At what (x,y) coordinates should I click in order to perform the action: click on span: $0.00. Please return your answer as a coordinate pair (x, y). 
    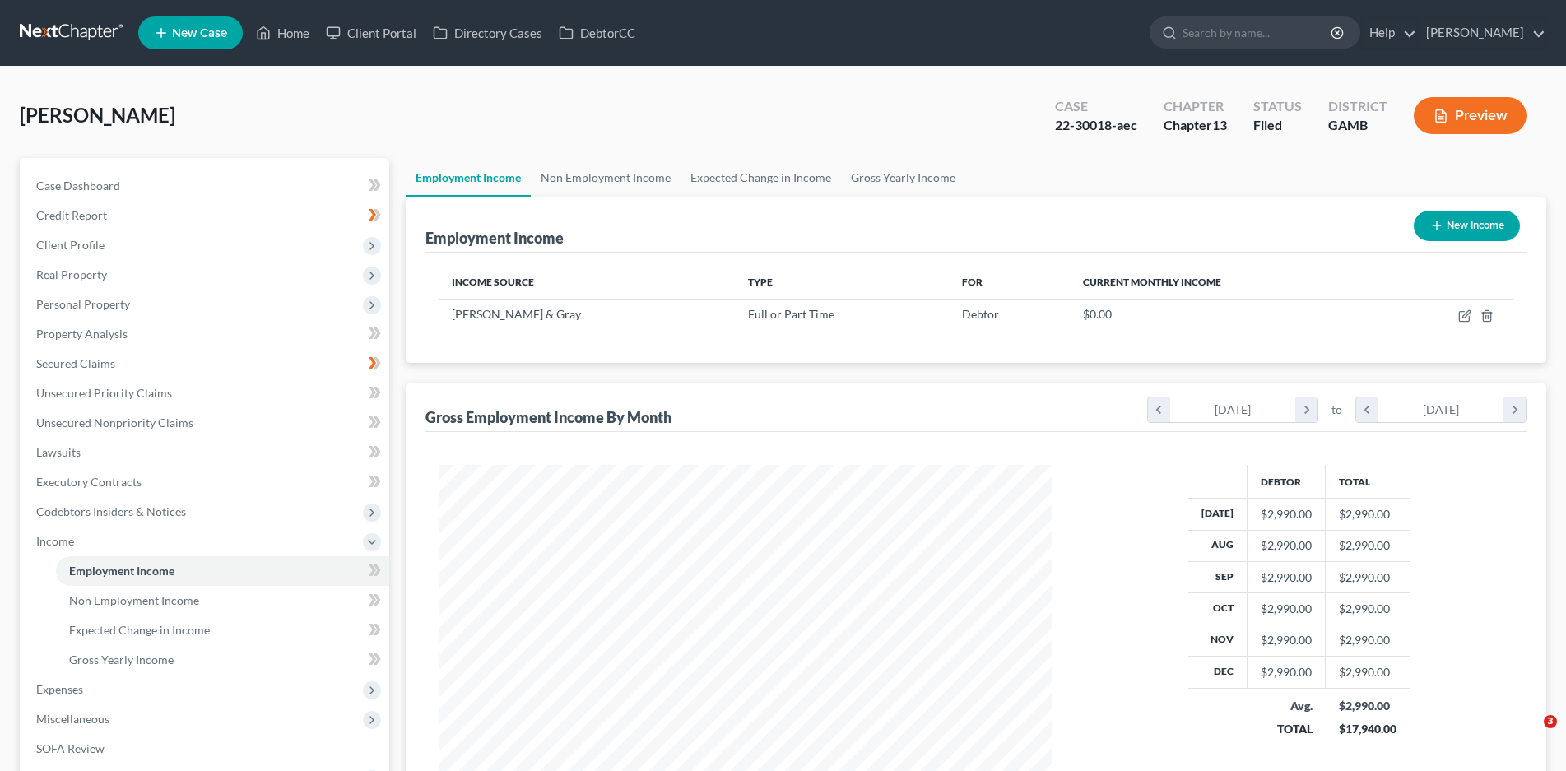
    Looking at the image, I should click on (1097, 313).